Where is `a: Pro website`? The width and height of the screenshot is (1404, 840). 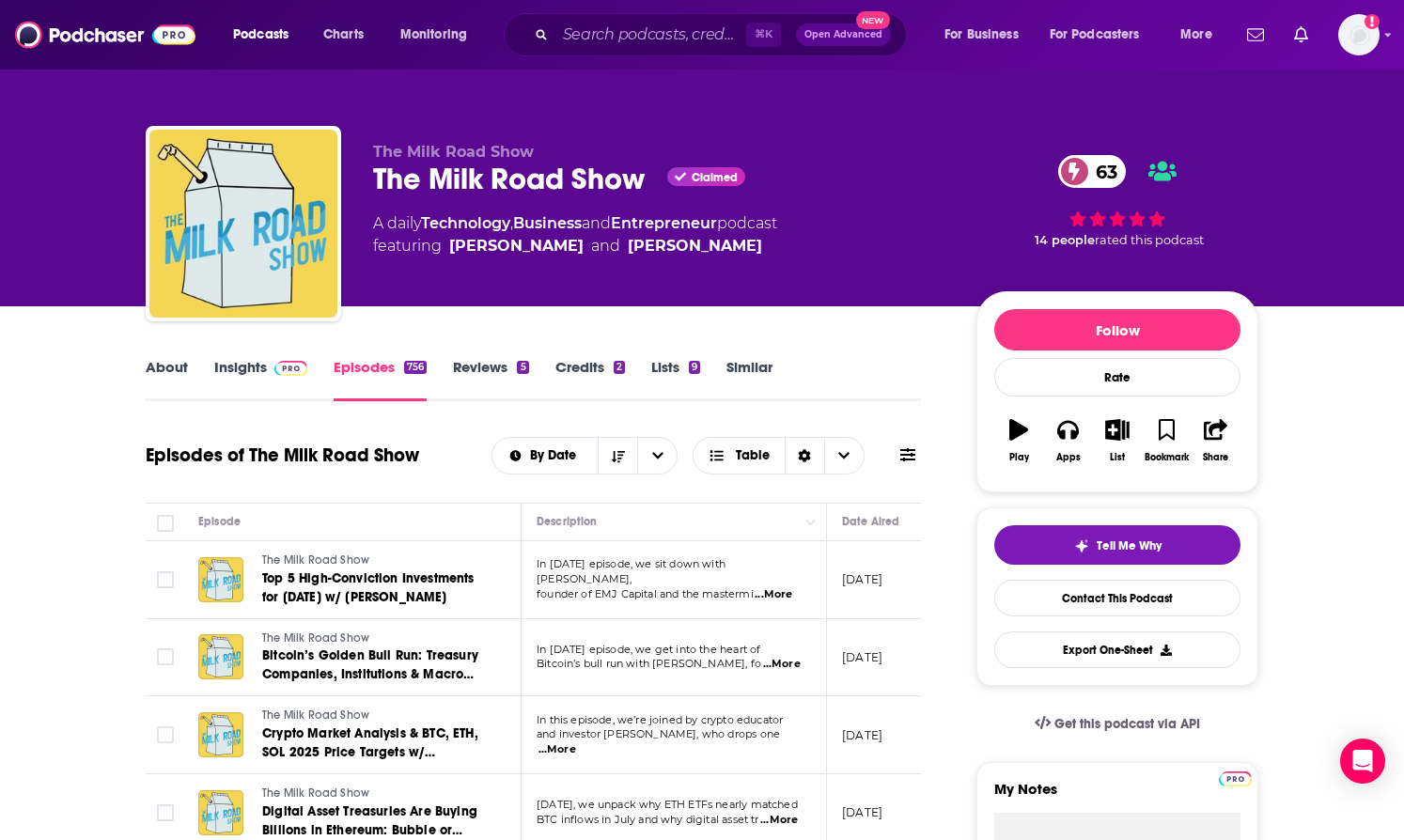
a: Pro website is located at coordinates (1235, 777).